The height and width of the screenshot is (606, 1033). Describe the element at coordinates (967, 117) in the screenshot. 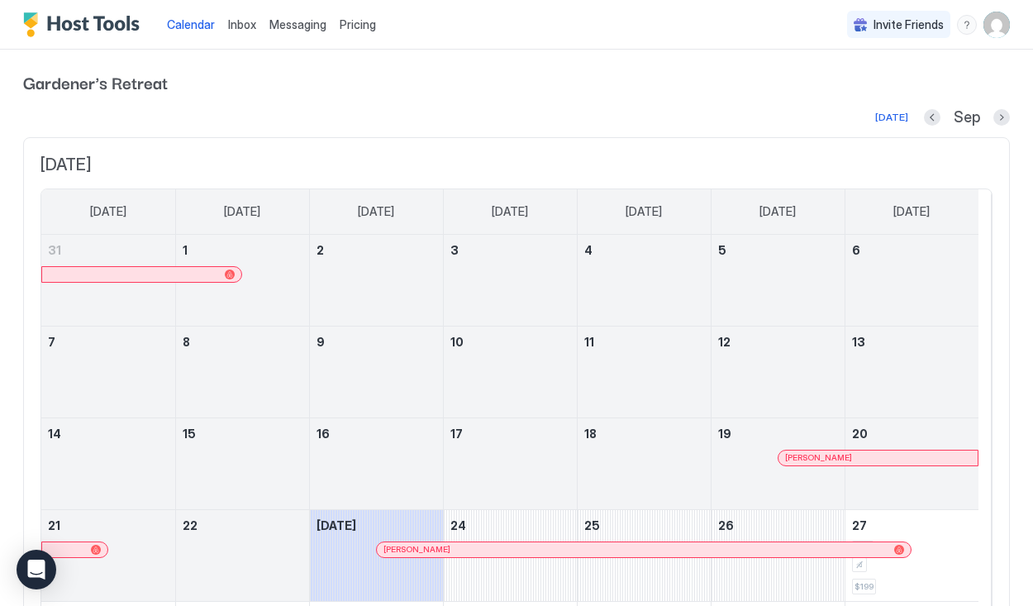

I see `span: Sep` at that location.